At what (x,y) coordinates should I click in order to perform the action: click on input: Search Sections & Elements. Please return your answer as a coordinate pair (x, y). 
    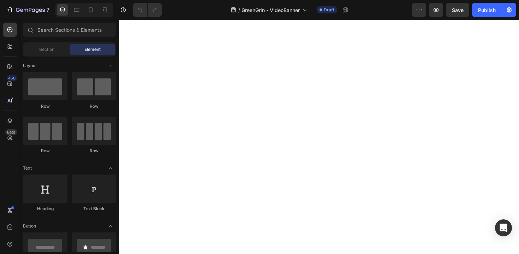
    Looking at the image, I should click on (69, 30).